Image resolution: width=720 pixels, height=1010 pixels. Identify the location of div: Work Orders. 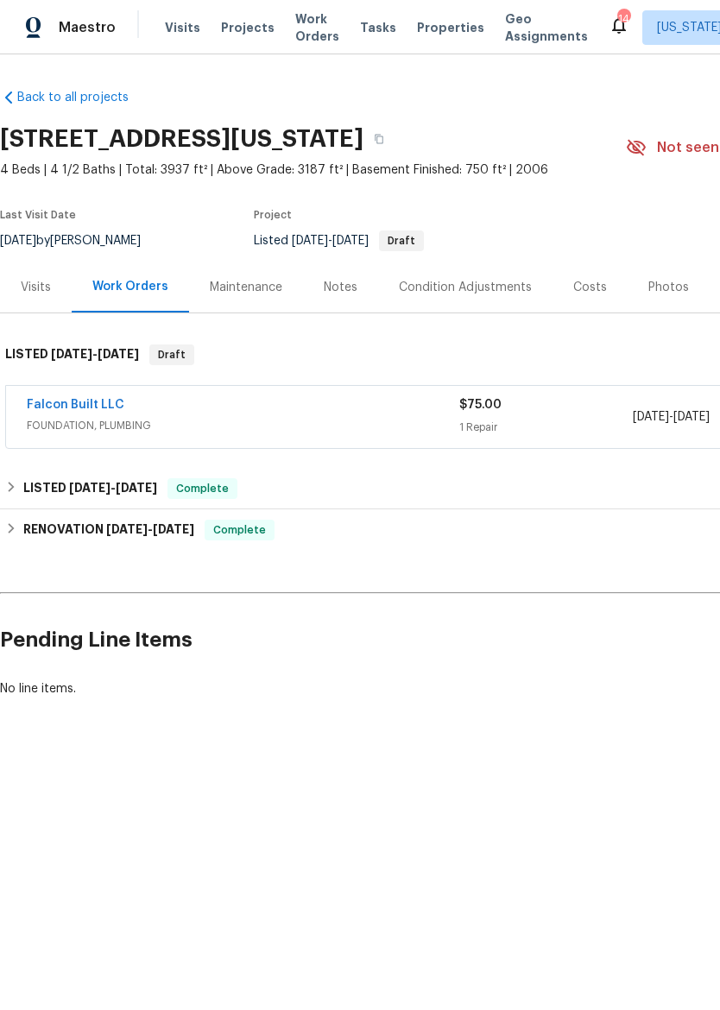
(130, 287).